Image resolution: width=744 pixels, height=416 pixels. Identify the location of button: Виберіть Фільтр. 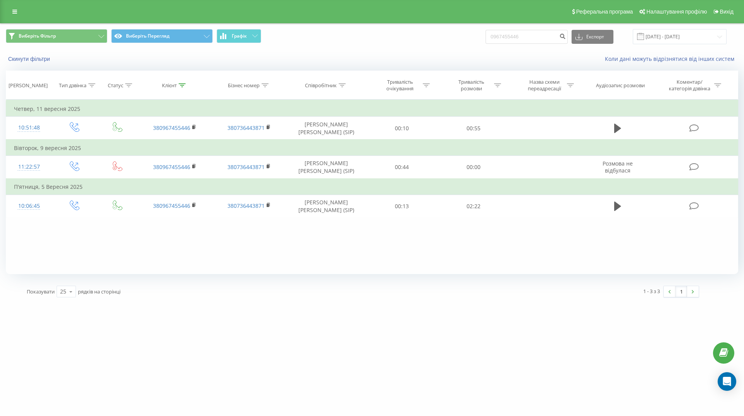
(57, 36).